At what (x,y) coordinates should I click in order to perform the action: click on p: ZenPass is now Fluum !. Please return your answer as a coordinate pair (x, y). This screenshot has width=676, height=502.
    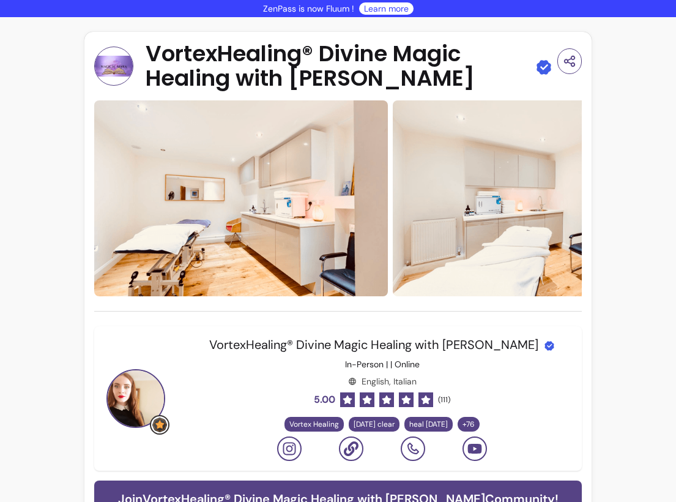
    Looking at the image, I should click on (309, 9).